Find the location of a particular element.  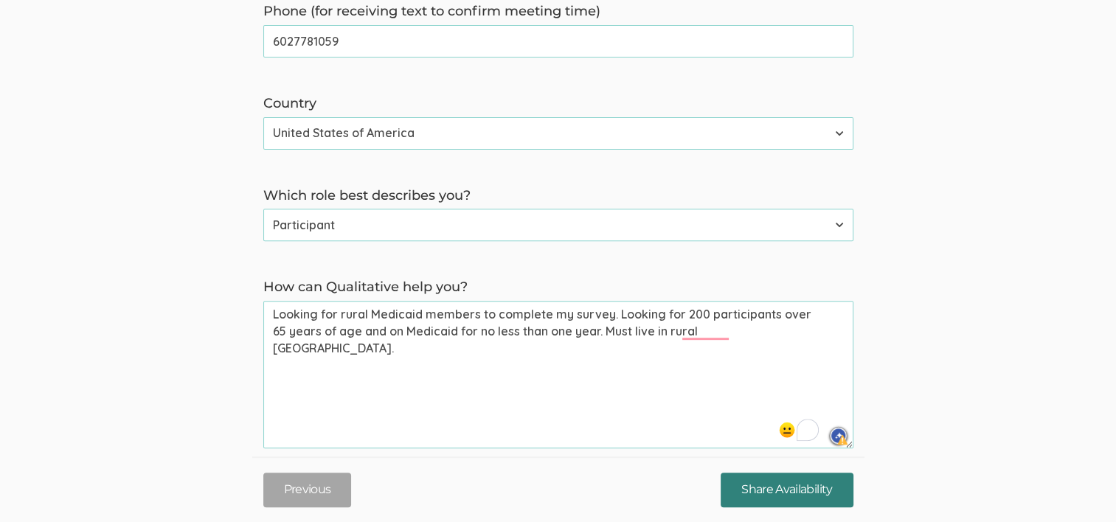

label: Phone (for receiving text to confirm meeting time) is located at coordinates (558, 12).